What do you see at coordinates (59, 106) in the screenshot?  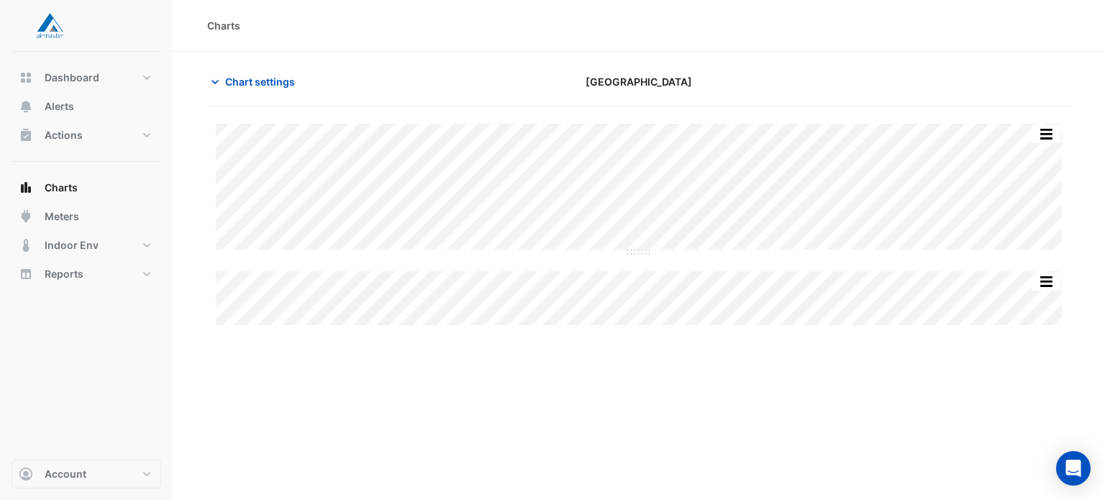 I see `span: Alerts` at bounding box center [59, 106].